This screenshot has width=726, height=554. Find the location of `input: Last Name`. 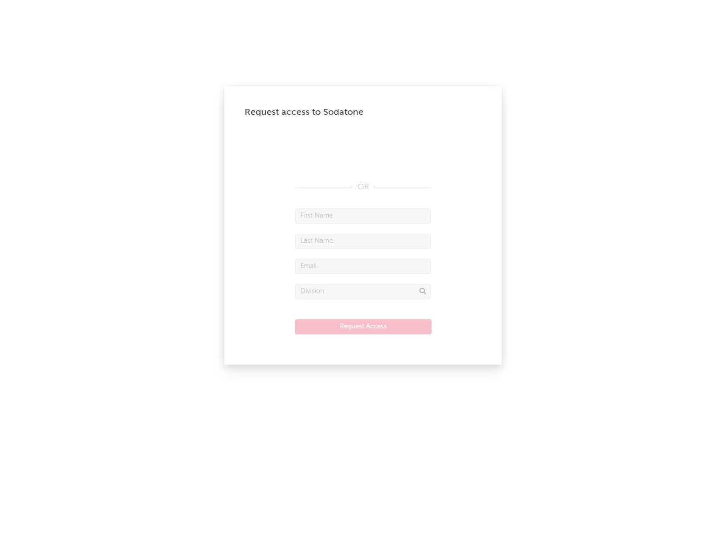

input: Last Name is located at coordinates (363, 241).